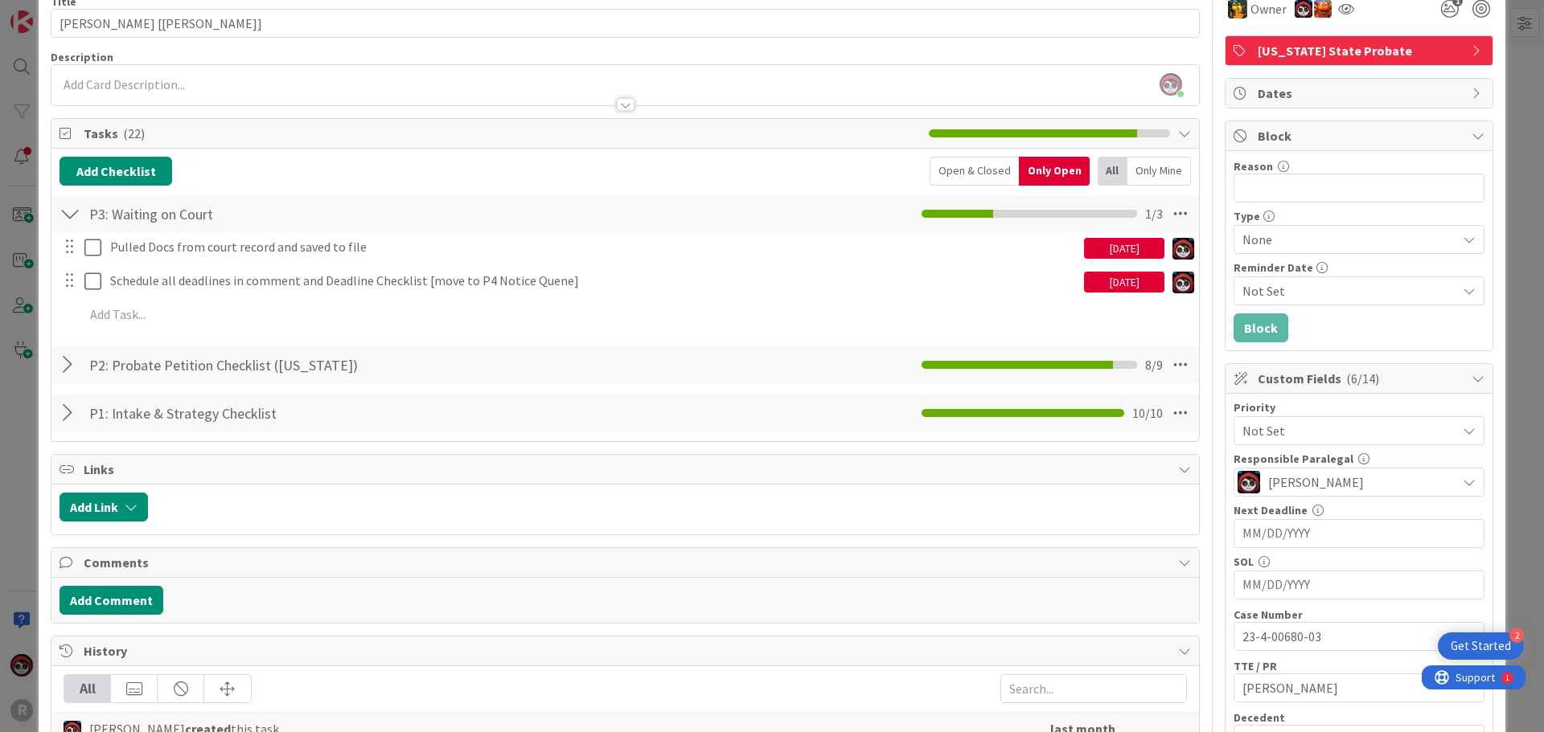  I want to click on p: Pulled Docs from court record and saved to file, so click(593, 247).